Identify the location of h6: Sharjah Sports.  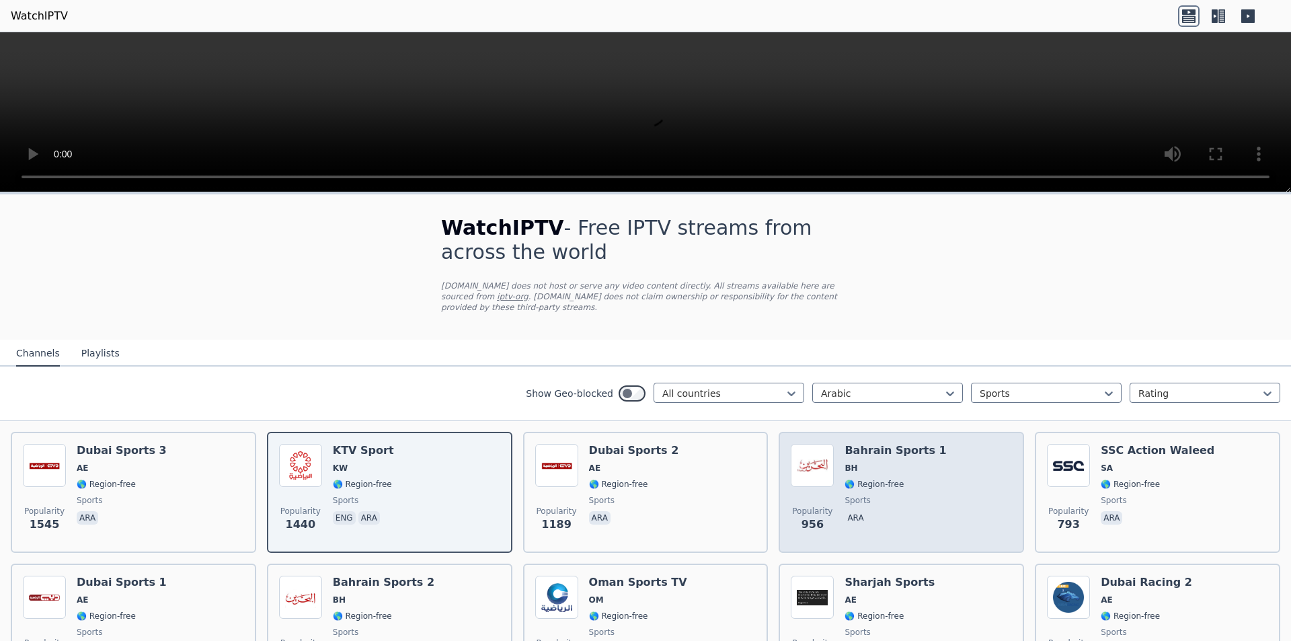
(889, 582).